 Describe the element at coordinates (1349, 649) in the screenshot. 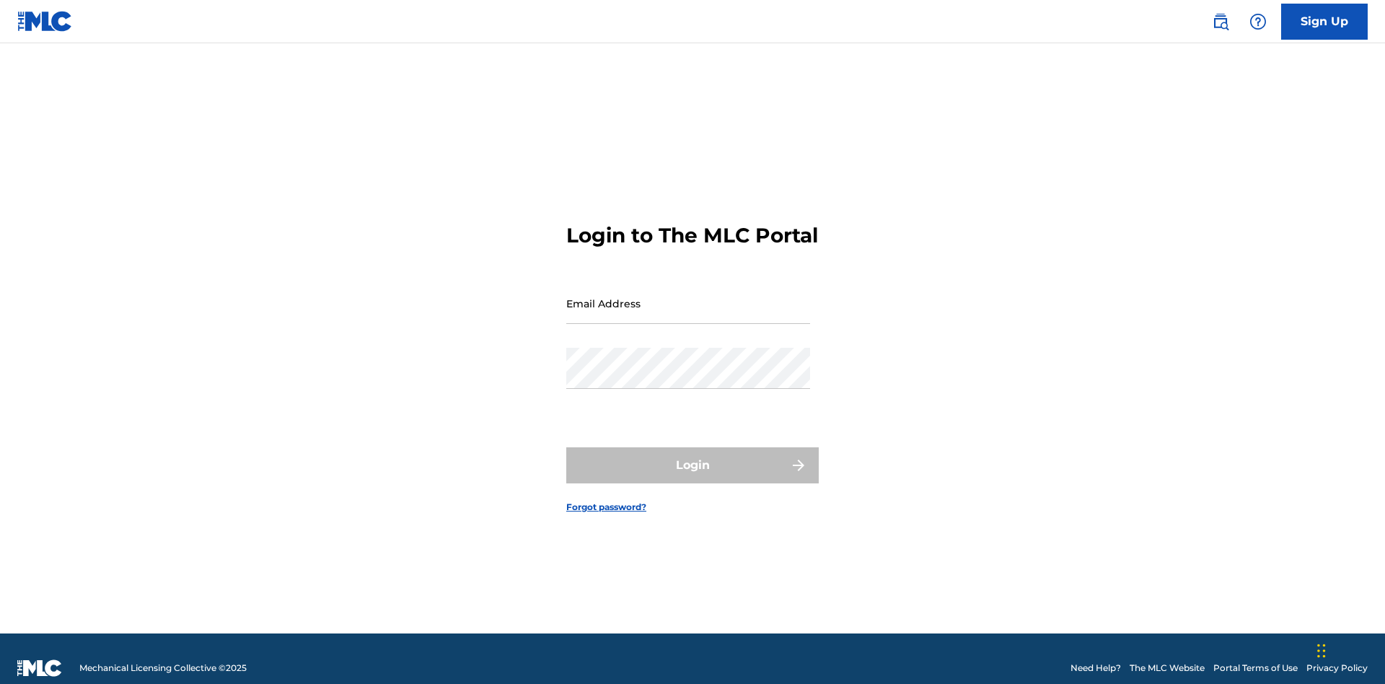

I see `div: Chat Widget` at that location.